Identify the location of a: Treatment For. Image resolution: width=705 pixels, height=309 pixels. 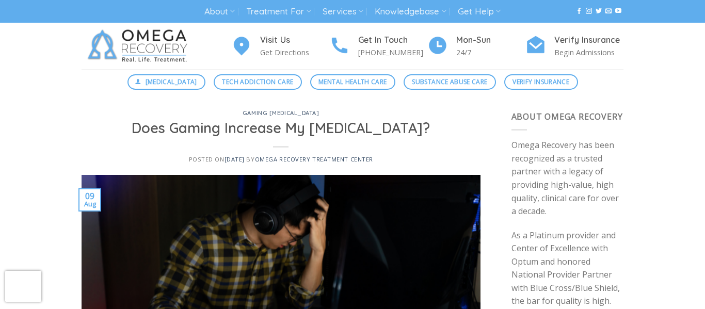
(278, 11).